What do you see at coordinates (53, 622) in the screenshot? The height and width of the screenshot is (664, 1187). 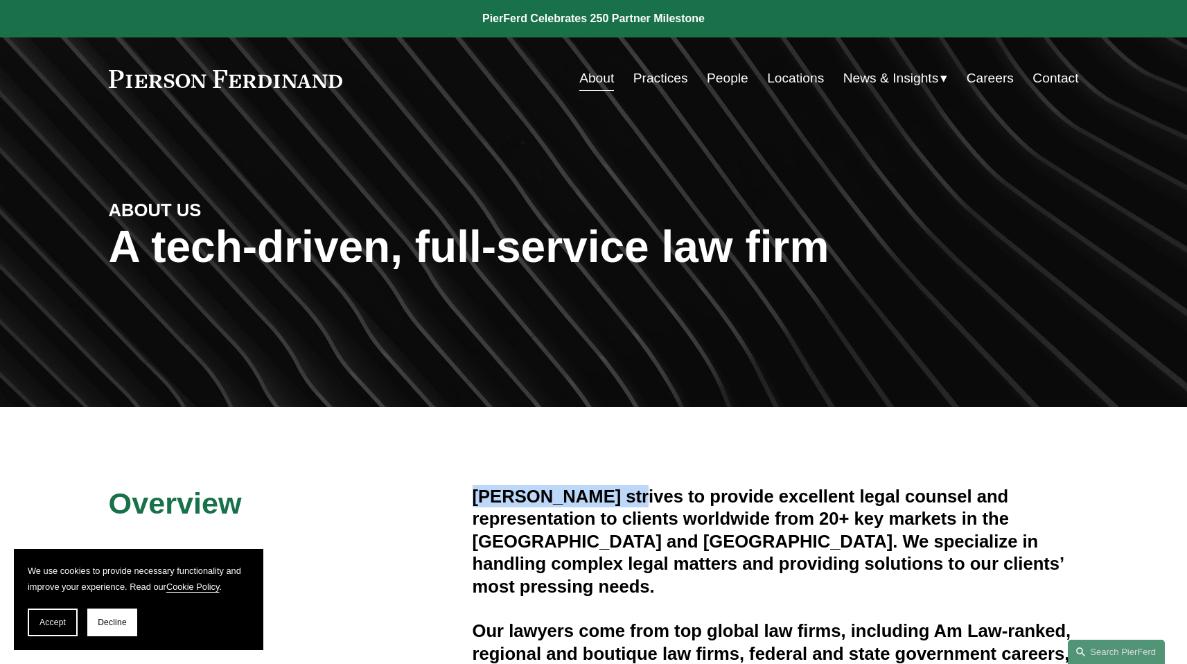 I see `span: Accept` at bounding box center [53, 622].